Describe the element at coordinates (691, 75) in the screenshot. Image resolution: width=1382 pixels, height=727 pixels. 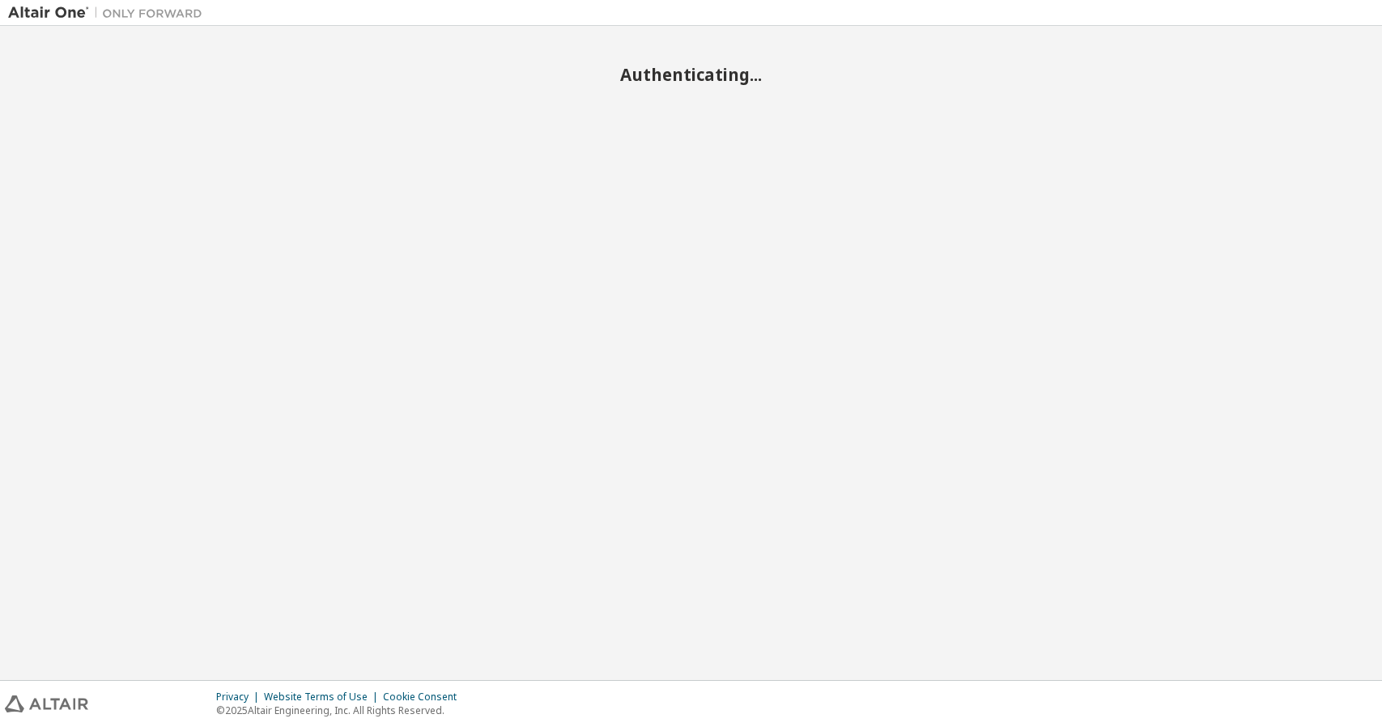
I see `h2: Authenticating...` at that location.